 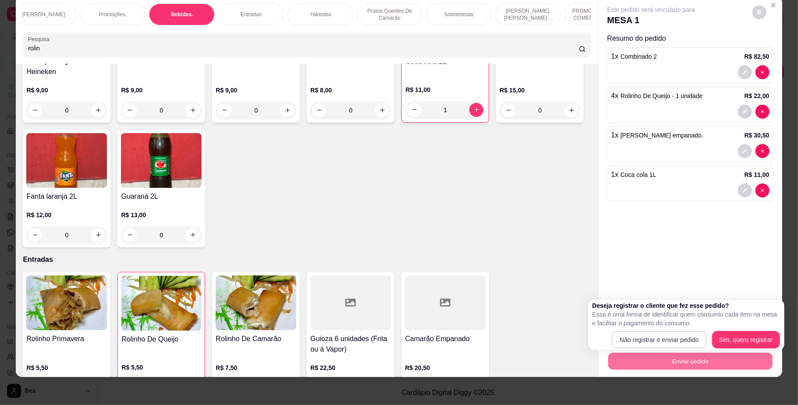 I want to click on span: Coca cola 1L, so click(x=638, y=175).